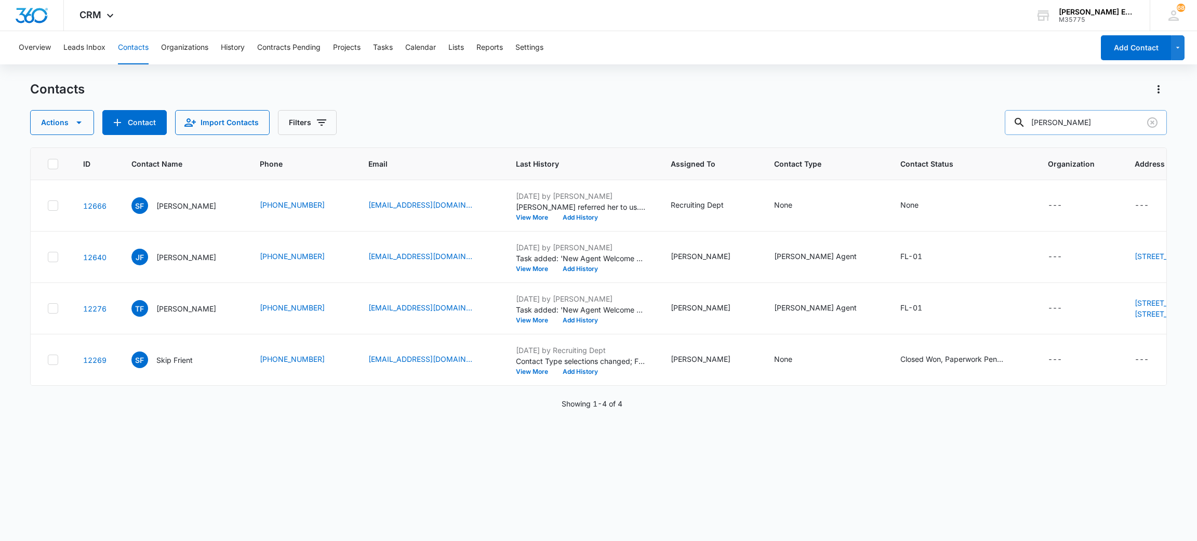  Describe the element at coordinates (430, 206) in the screenshot. I see `div: Email - shelleyfaria@live.com - Select to Edit Field` at that location.